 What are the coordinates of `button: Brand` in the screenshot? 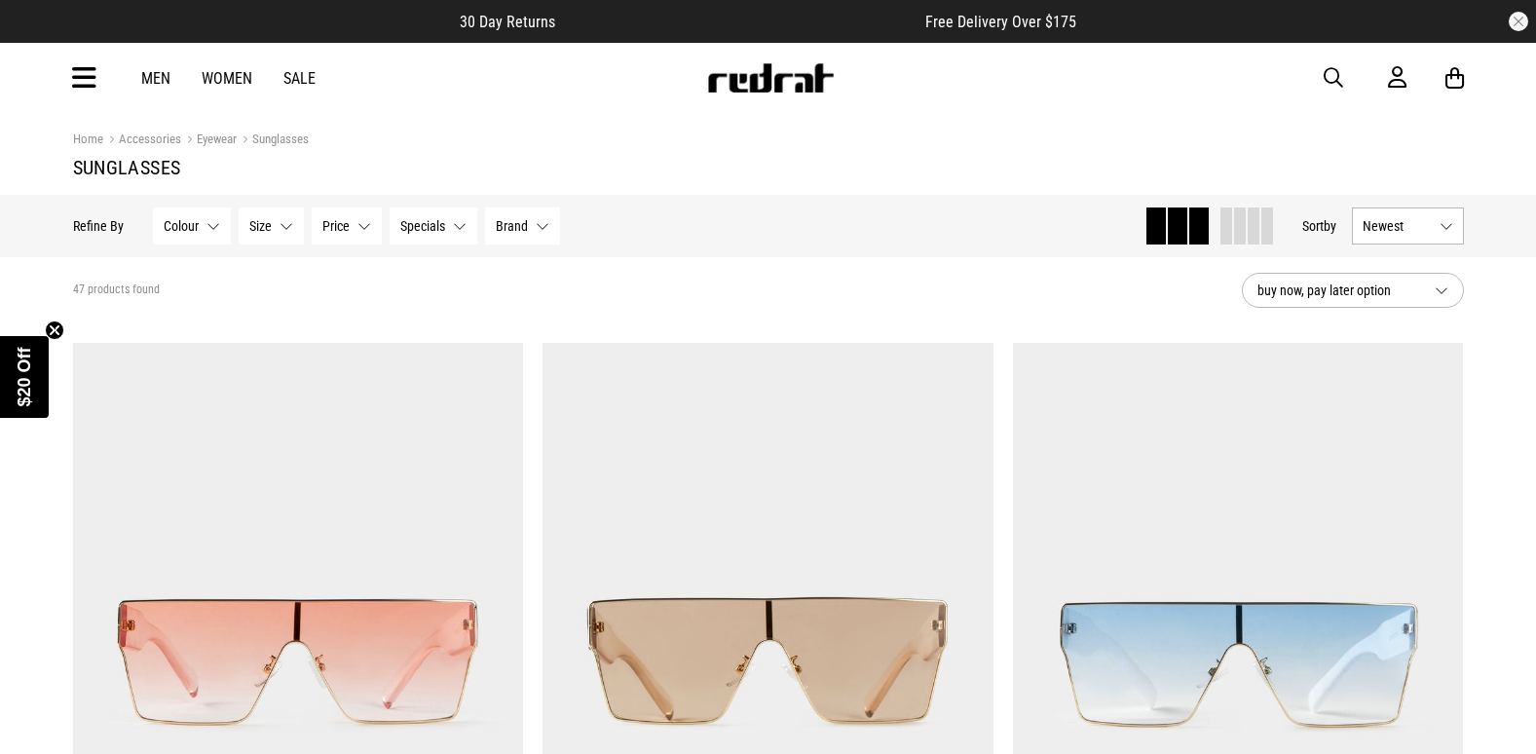 It's located at (522, 226).